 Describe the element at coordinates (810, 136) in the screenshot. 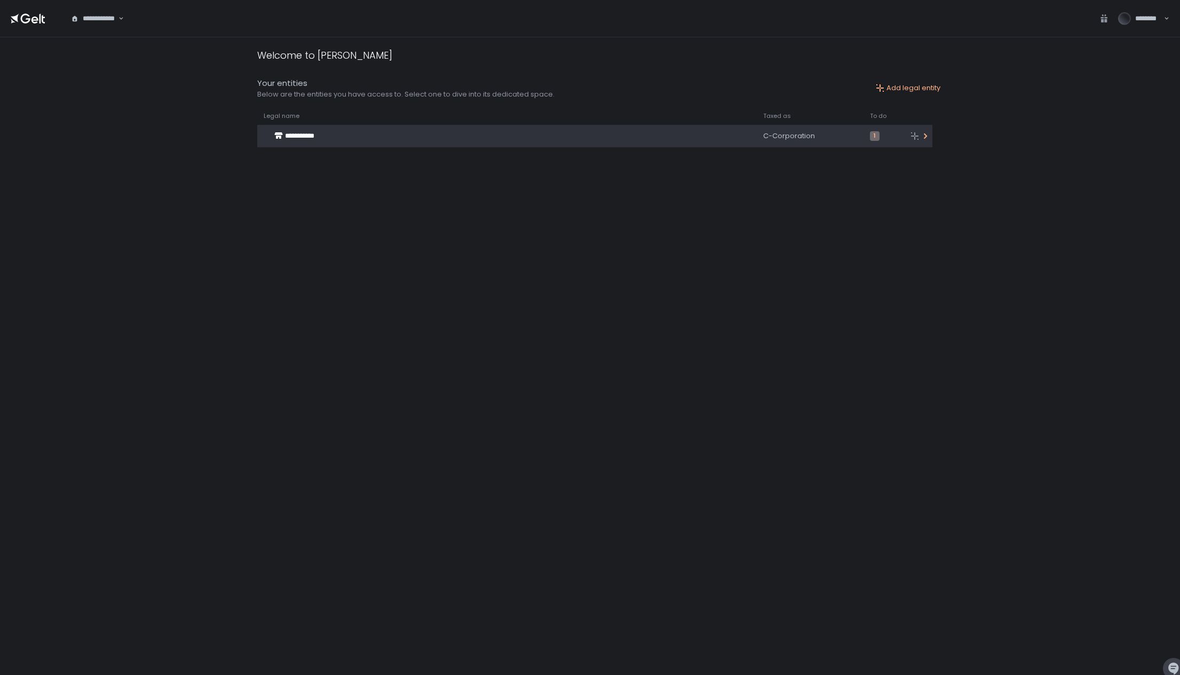

I see `div: C-Corporation` at that location.